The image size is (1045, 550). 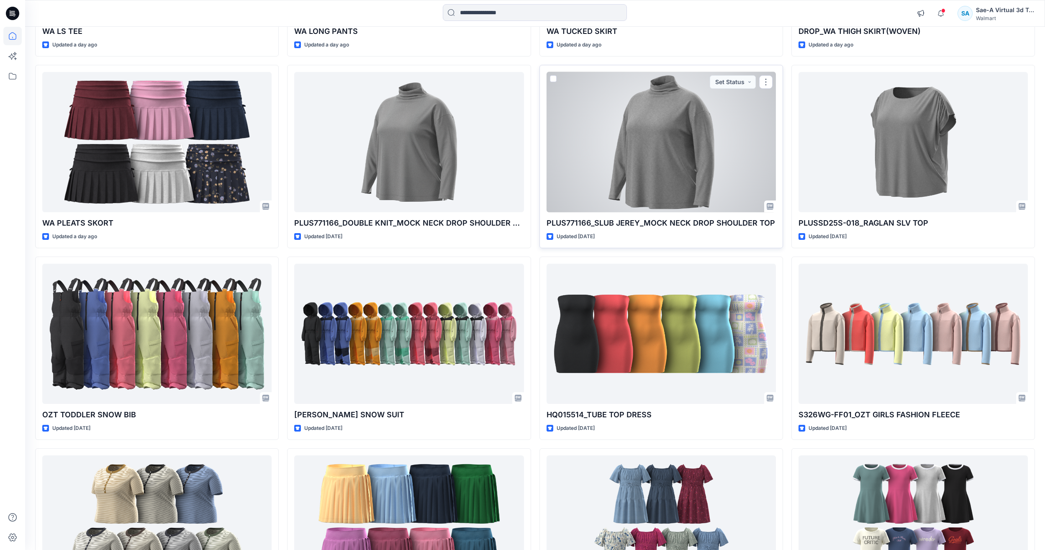 I want to click on a: S326WG-FF01_OZT GIRLS FASHION FLEECE, so click(x=913, y=334).